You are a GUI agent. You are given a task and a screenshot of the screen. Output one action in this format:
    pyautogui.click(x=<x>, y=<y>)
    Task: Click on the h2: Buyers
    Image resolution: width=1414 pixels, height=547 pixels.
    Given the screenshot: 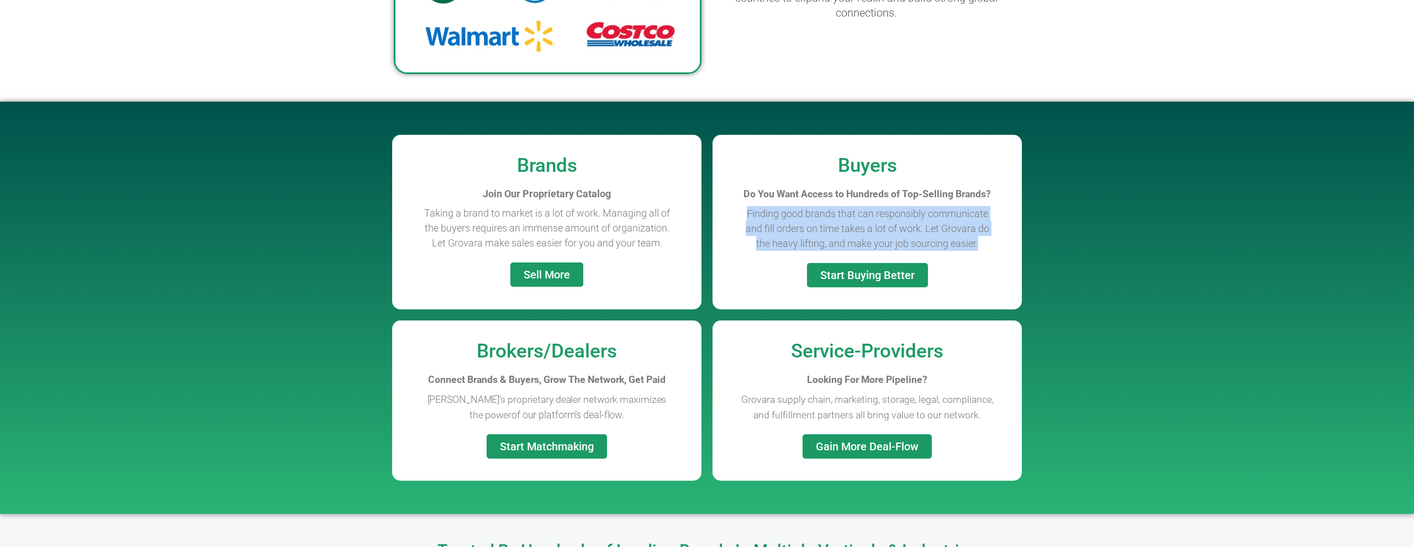 What is the action you would take?
    pyautogui.click(x=867, y=165)
    